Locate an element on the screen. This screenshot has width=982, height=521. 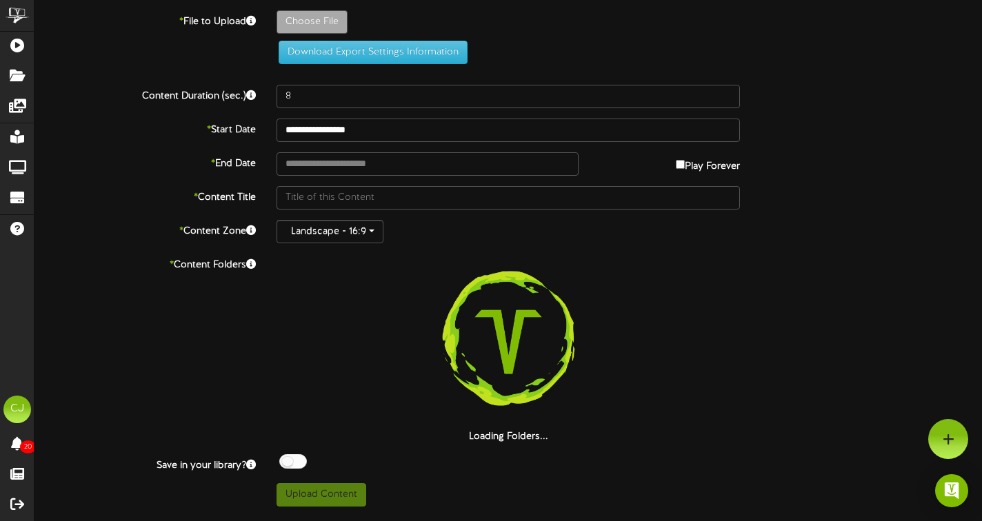
label: File to Upload is located at coordinates (145, 19).